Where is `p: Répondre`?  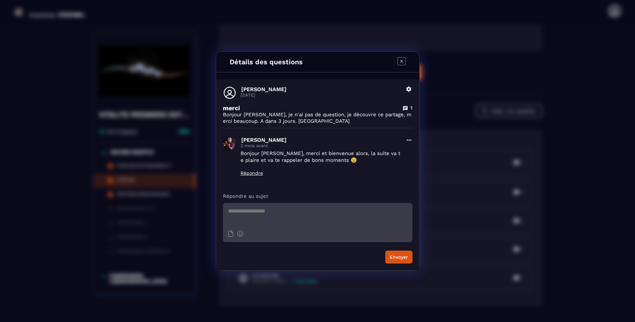
p: Répondre is located at coordinates (321, 173).